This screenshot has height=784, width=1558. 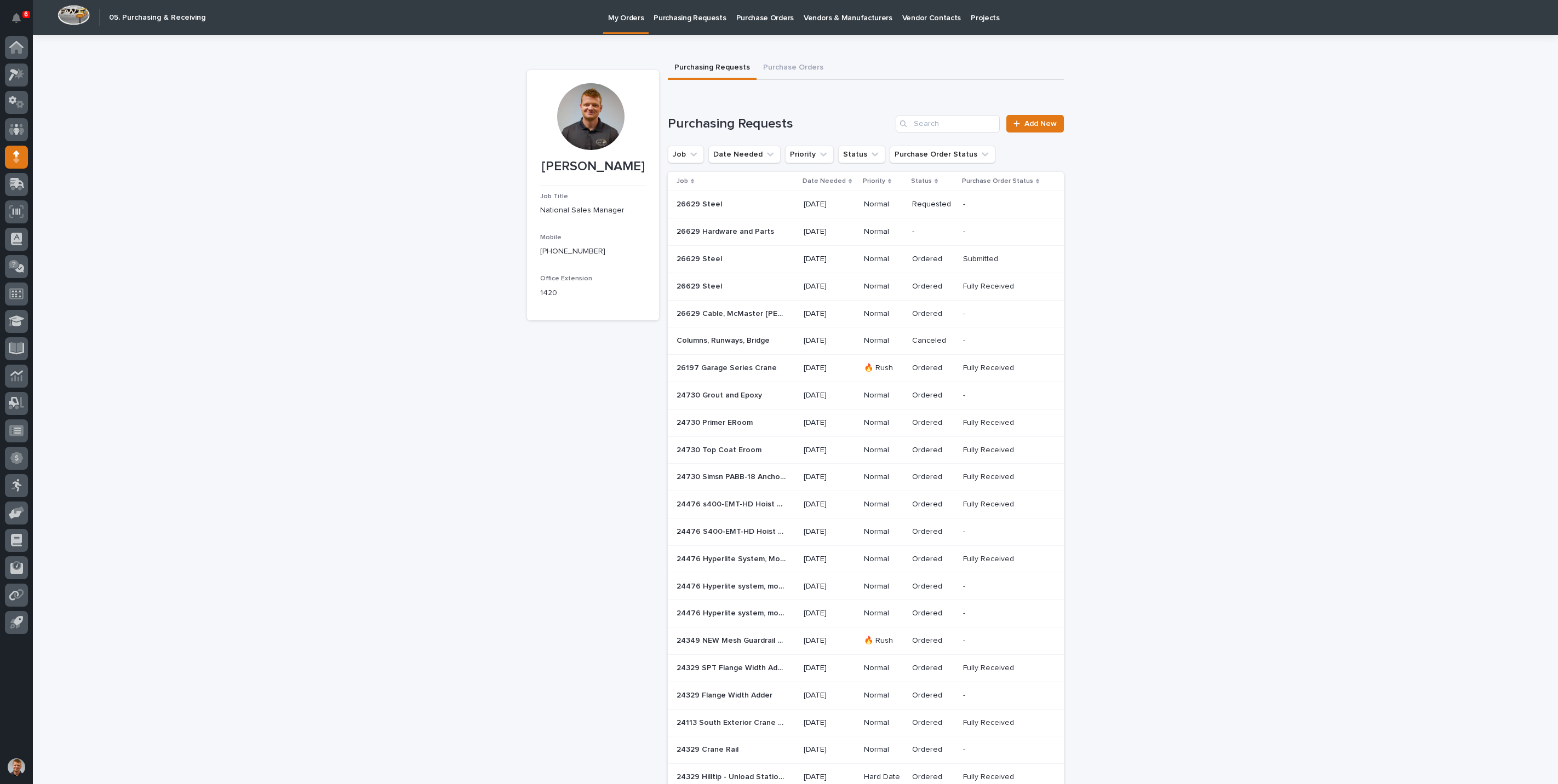 What do you see at coordinates (733, 312) in the screenshot?
I see `p: 26629 Cable, McMaster Carr, Curt, Hardware` at bounding box center [733, 312].